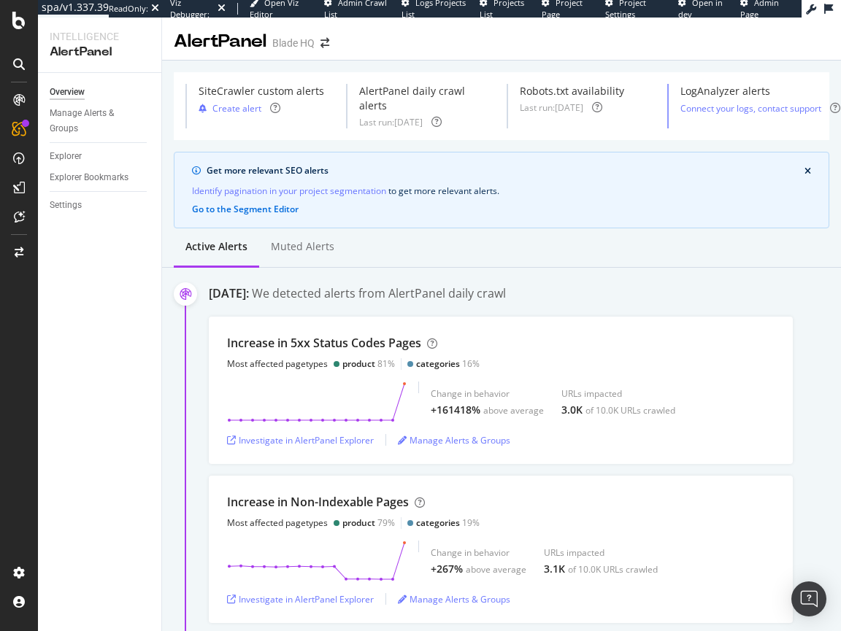 The image size is (841, 631). What do you see at coordinates (760, 91) in the screenshot?
I see `div: LogAnalyzer alerts` at bounding box center [760, 91].